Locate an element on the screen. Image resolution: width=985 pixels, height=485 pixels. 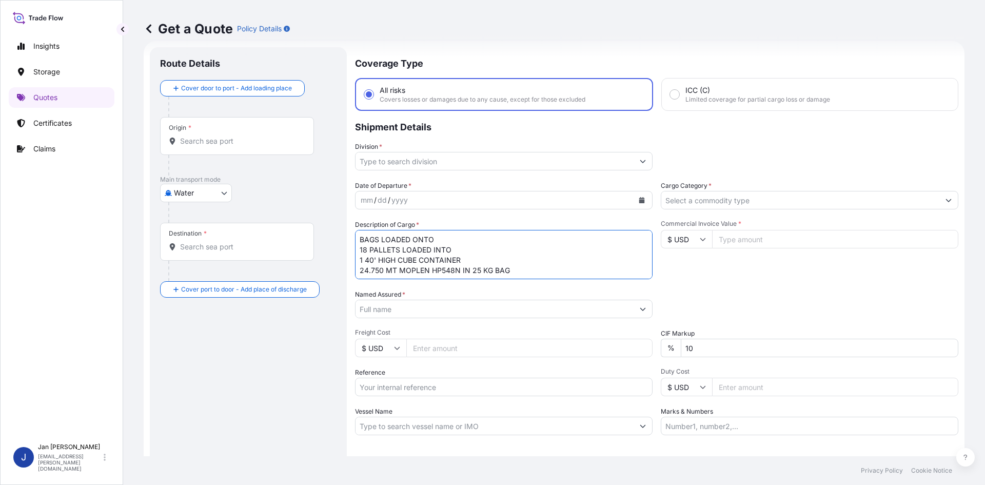
p: Privacy Policy is located at coordinates (881, 470).